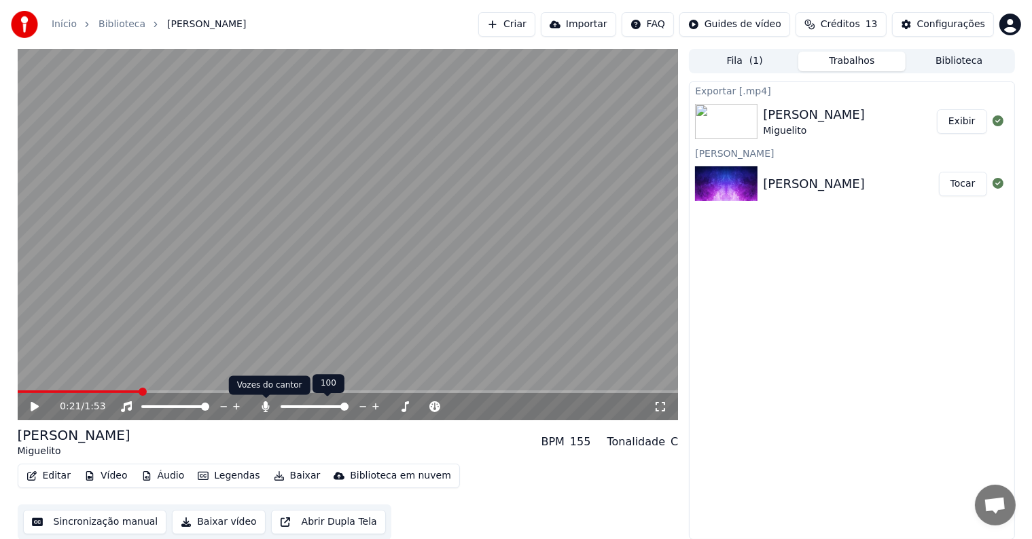  I want to click on button: Configurações, so click(943, 24).